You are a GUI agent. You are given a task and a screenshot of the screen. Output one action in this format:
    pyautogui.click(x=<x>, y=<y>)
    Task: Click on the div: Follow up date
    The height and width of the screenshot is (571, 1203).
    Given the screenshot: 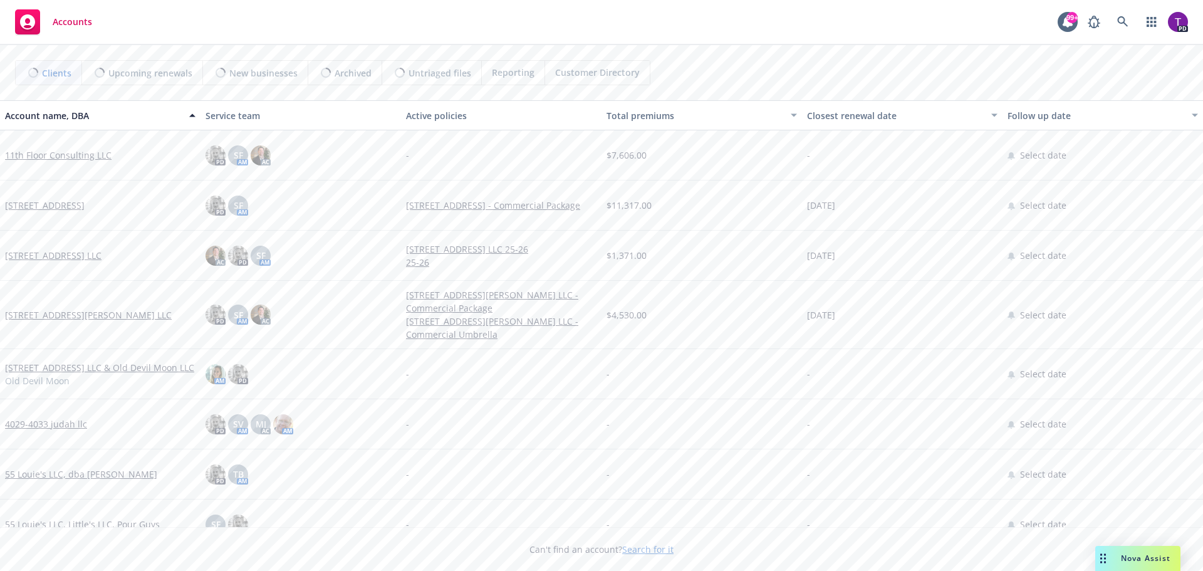 What is the action you would take?
    pyautogui.click(x=1096, y=115)
    